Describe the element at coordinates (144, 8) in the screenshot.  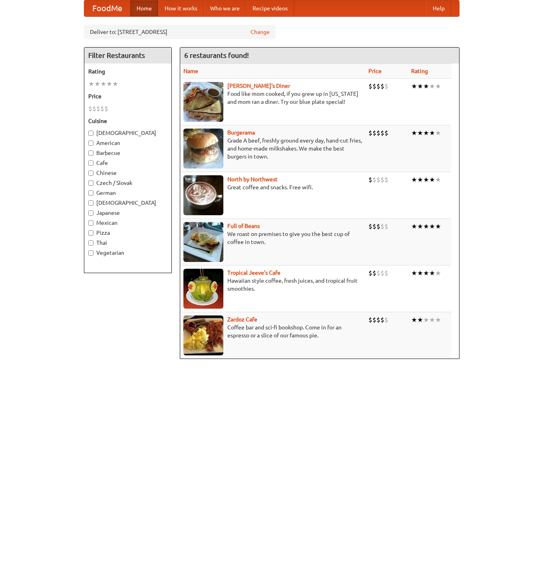
I see `a: Home` at that location.